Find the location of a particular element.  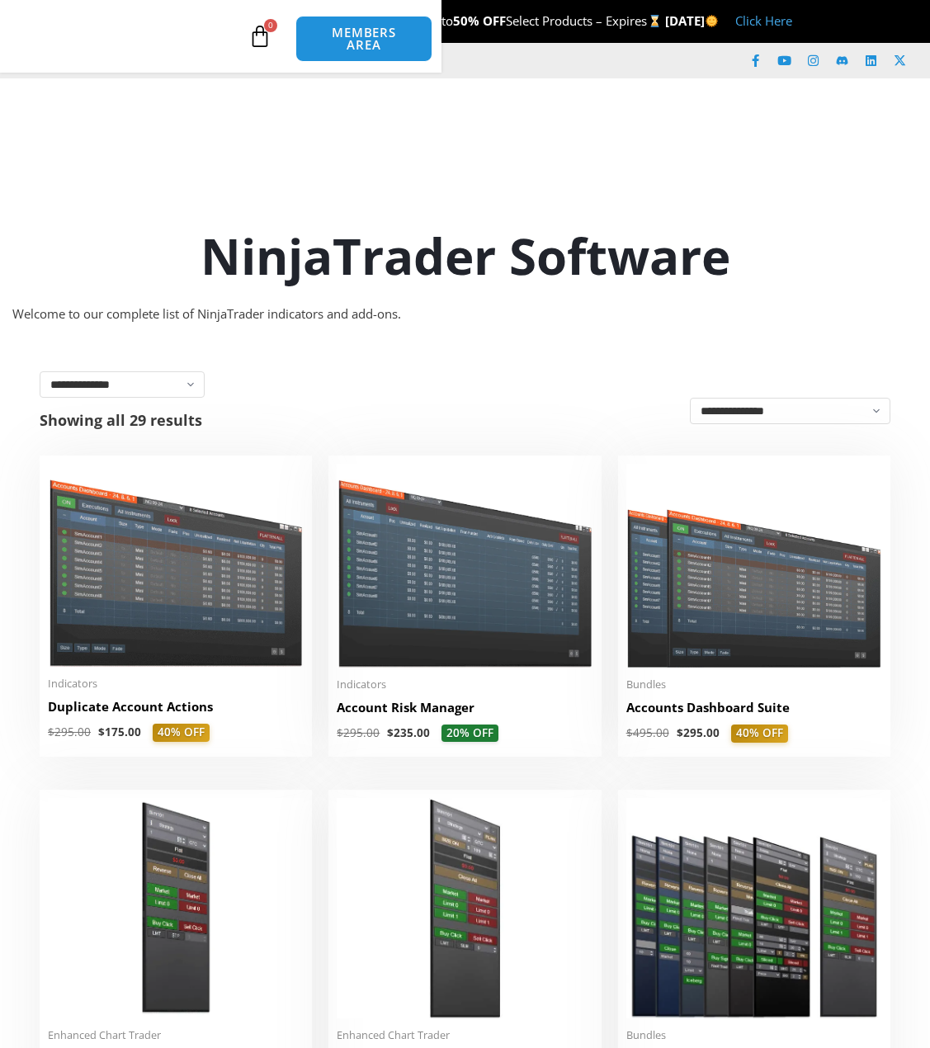

h2: Duplicate Account Actions is located at coordinates (176, 706).